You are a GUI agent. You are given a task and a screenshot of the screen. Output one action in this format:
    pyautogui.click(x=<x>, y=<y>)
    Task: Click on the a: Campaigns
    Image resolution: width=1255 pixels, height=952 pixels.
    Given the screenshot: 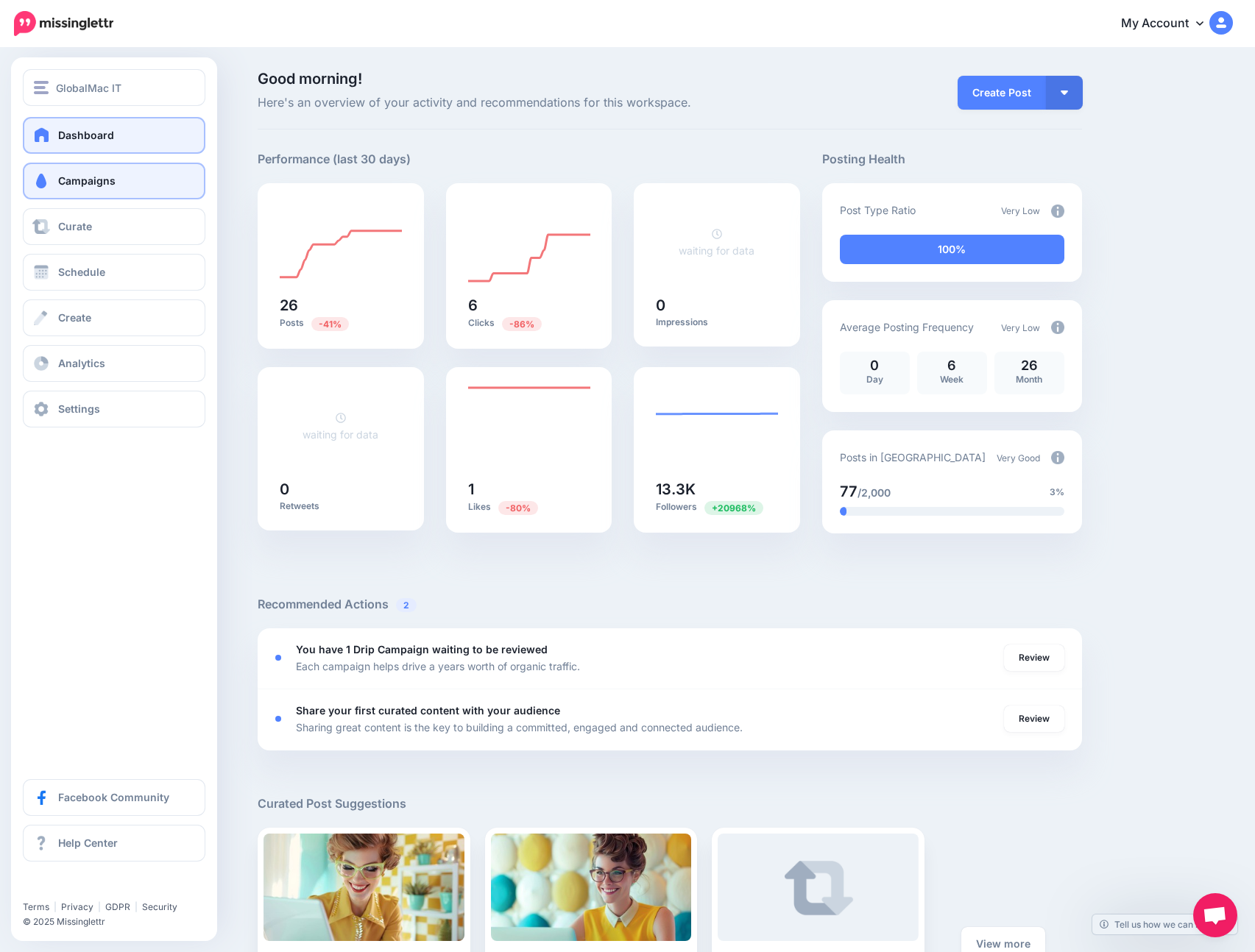 What is the action you would take?
    pyautogui.click(x=114, y=181)
    